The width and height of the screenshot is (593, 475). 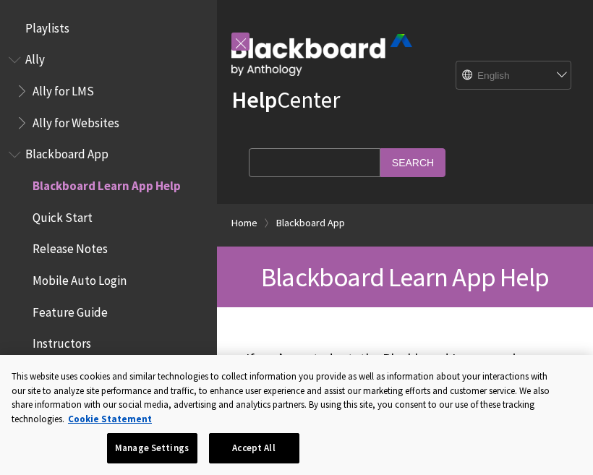 I want to click on img: Blackboard by Anthology, so click(x=322, y=55).